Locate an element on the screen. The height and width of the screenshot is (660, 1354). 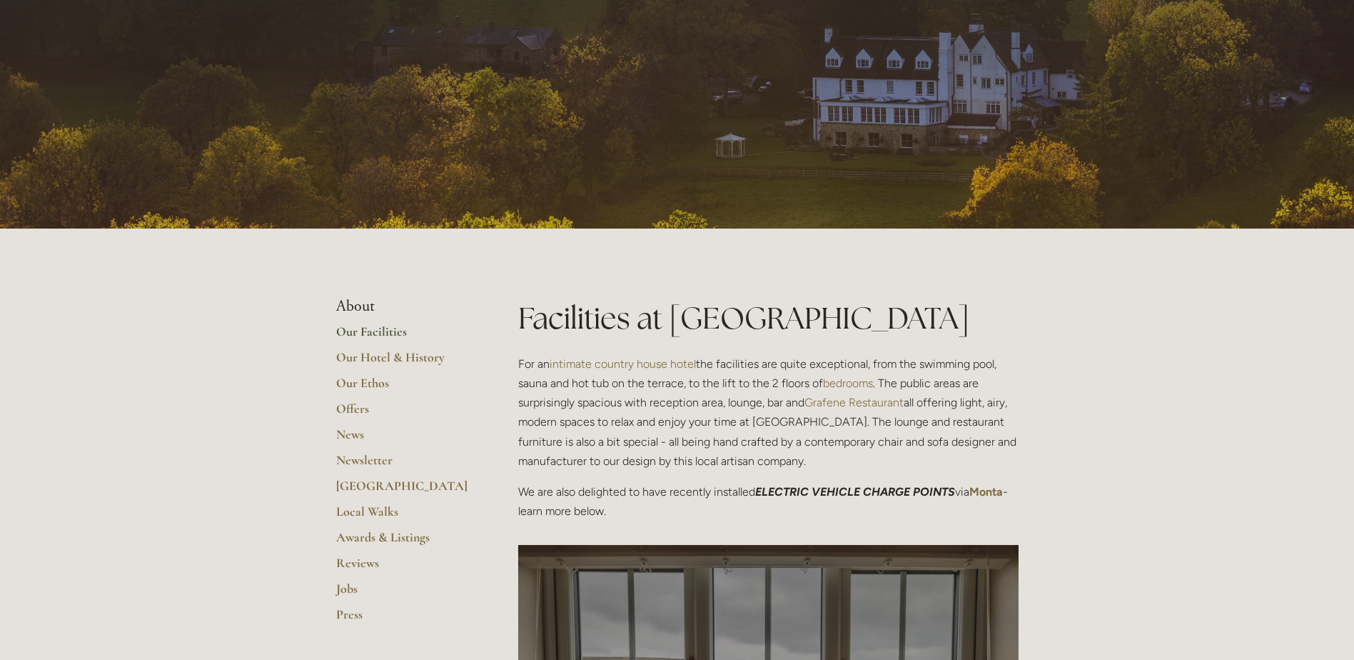
a: Monta is located at coordinates (986, 491).